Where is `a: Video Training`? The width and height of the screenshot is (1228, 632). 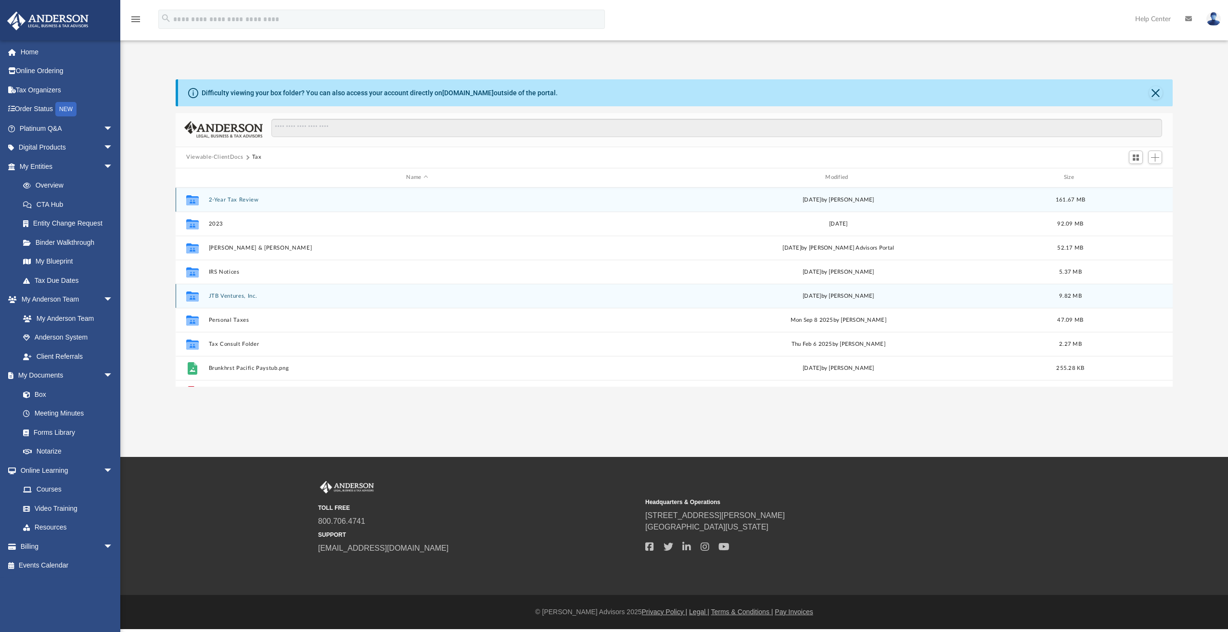
a: Video Training is located at coordinates (65, 509).